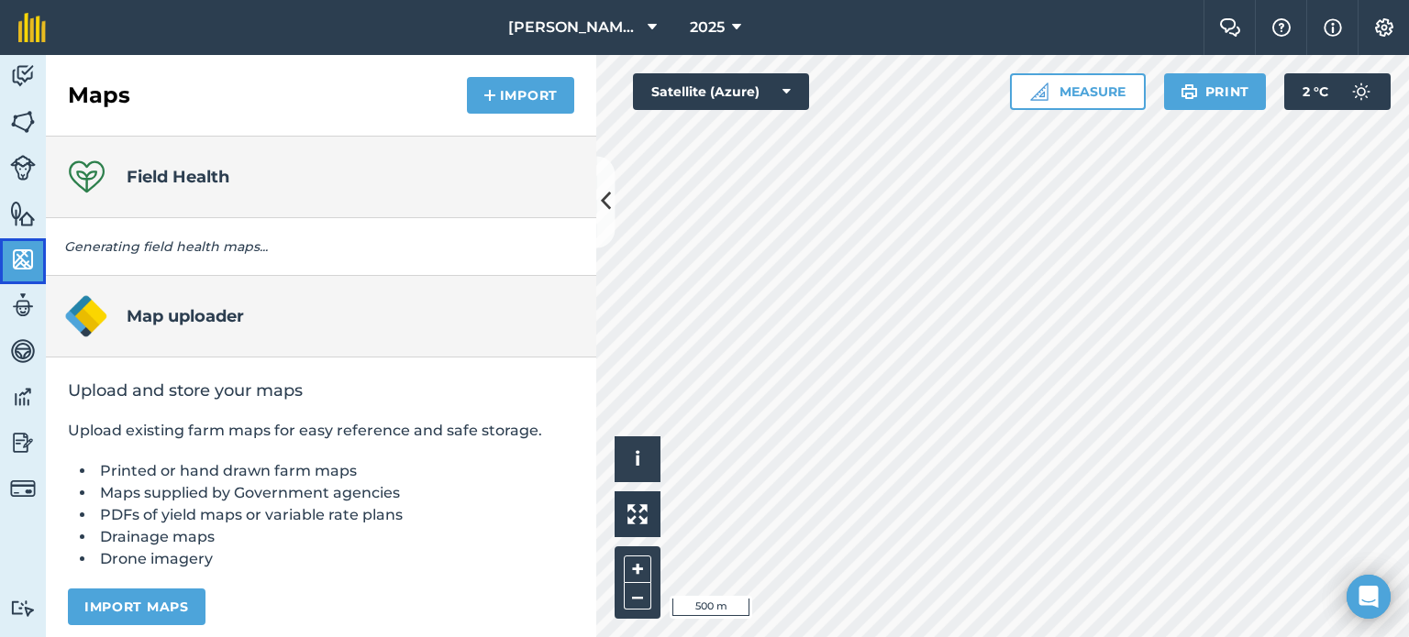 The width and height of the screenshot is (1409, 637). I want to click on img: Two speech bubbles overlapping with the left bubble in the forefront, so click(1230, 28).